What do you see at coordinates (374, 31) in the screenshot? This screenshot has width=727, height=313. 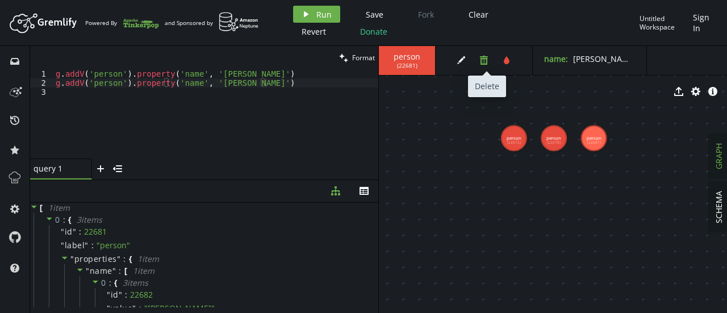 I see `button: Donate` at bounding box center [374, 31].